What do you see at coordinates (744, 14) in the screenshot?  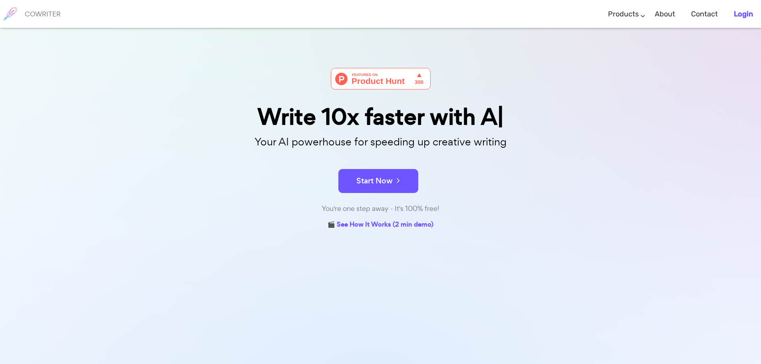 I see `a: Login` at bounding box center [744, 14].